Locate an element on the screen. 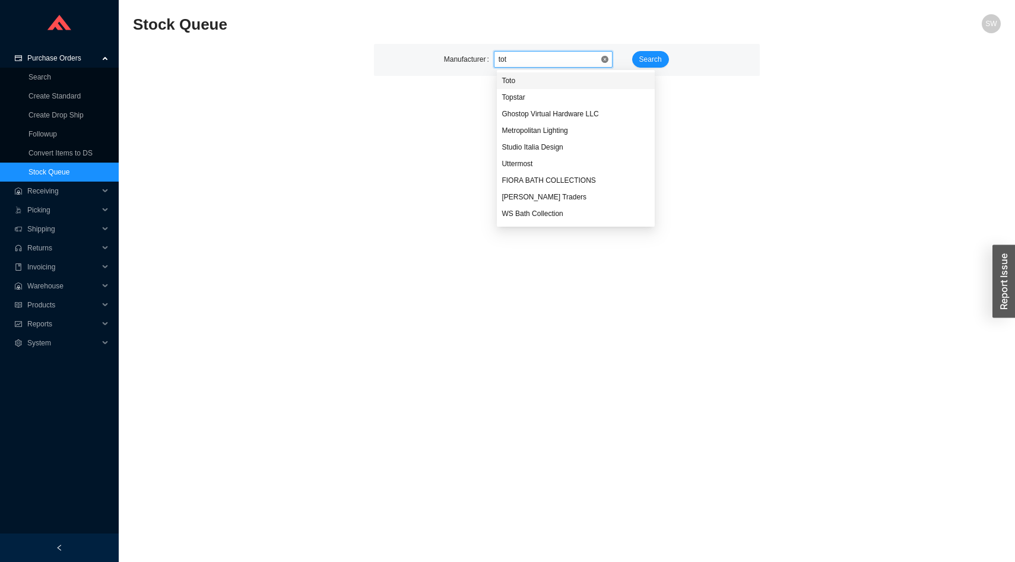  span: Shipping is located at coordinates (63, 229).